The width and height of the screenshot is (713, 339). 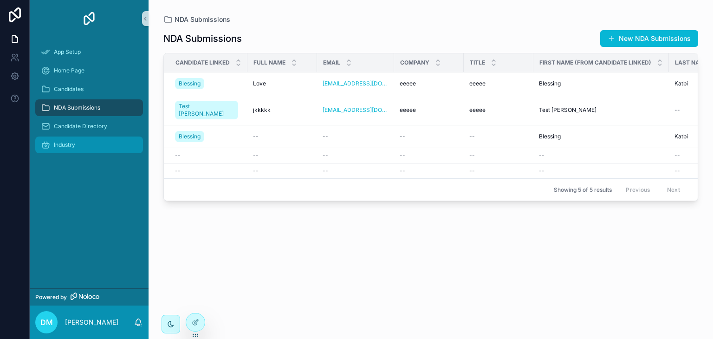 I want to click on span: Title, so click(x=477, y=63).